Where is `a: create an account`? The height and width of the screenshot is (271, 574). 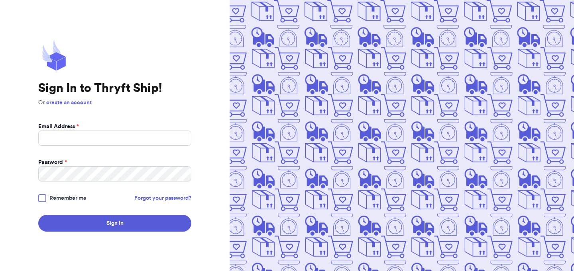 a: create an account is located at coordinates (69, 103).